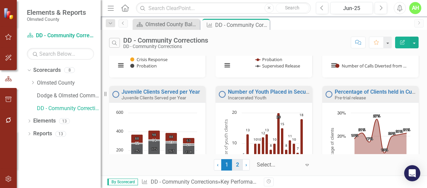  Describe the element at coordinates (274, 158) in the screenshot. I see `path: Q2-23, 10. # of Youth Placed in Secure Detention.` at that location.